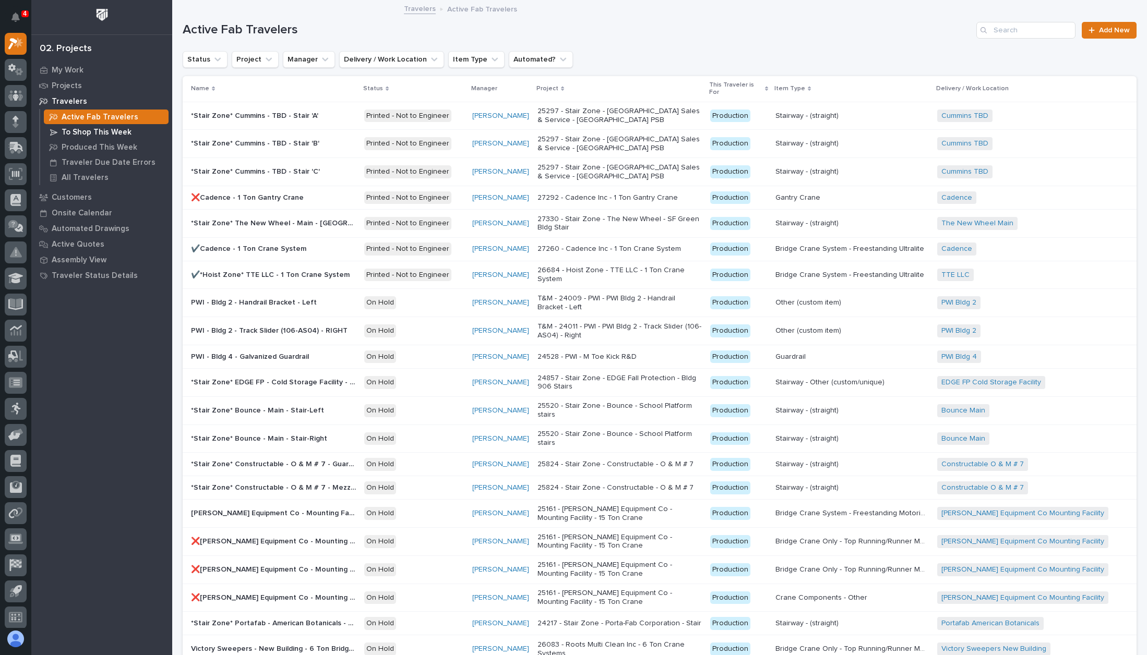 Image resolution: width=1147 pixels, height=655 pixels. What do you see at coordinates (619, 411) in the screenshot?
I see `p: 25520 - Stair Zone - Bounce - School Platform stairs` at bounding box center [619, 411].